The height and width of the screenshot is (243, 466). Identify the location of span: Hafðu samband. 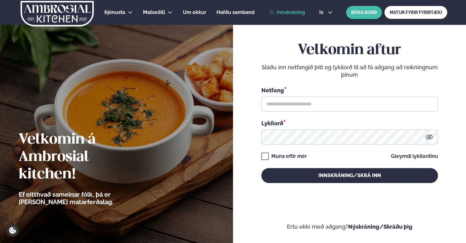
(235, 12).